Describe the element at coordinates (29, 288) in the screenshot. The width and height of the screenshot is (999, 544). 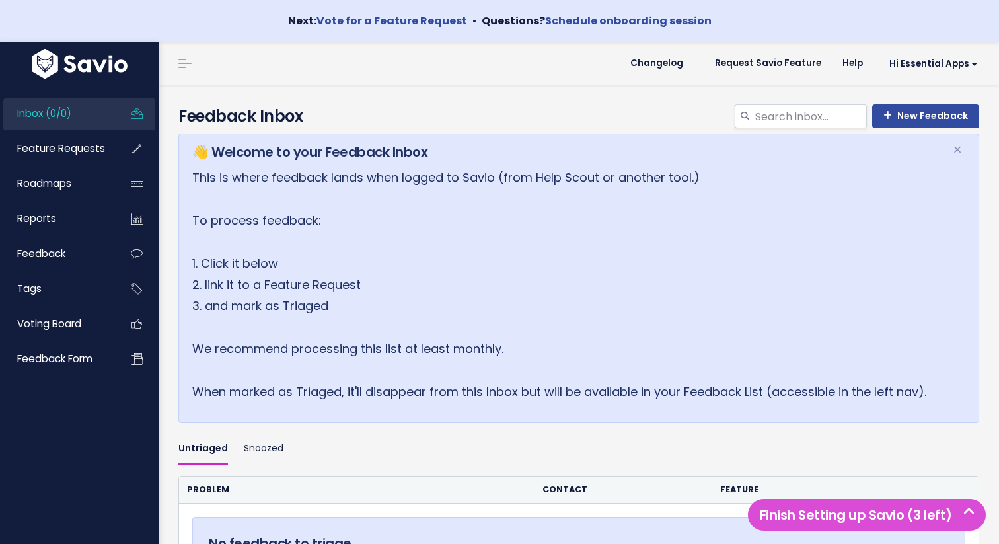
I see `span: Tags` at that location.